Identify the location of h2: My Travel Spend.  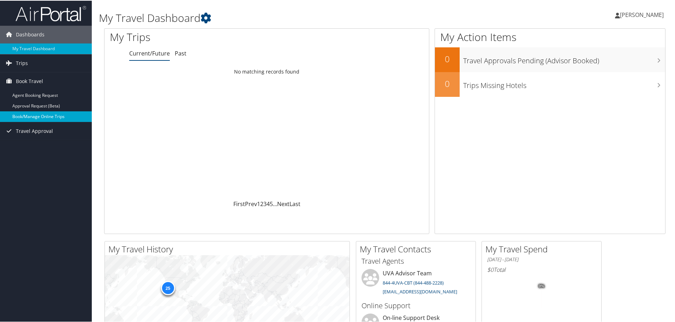
(544, 248).